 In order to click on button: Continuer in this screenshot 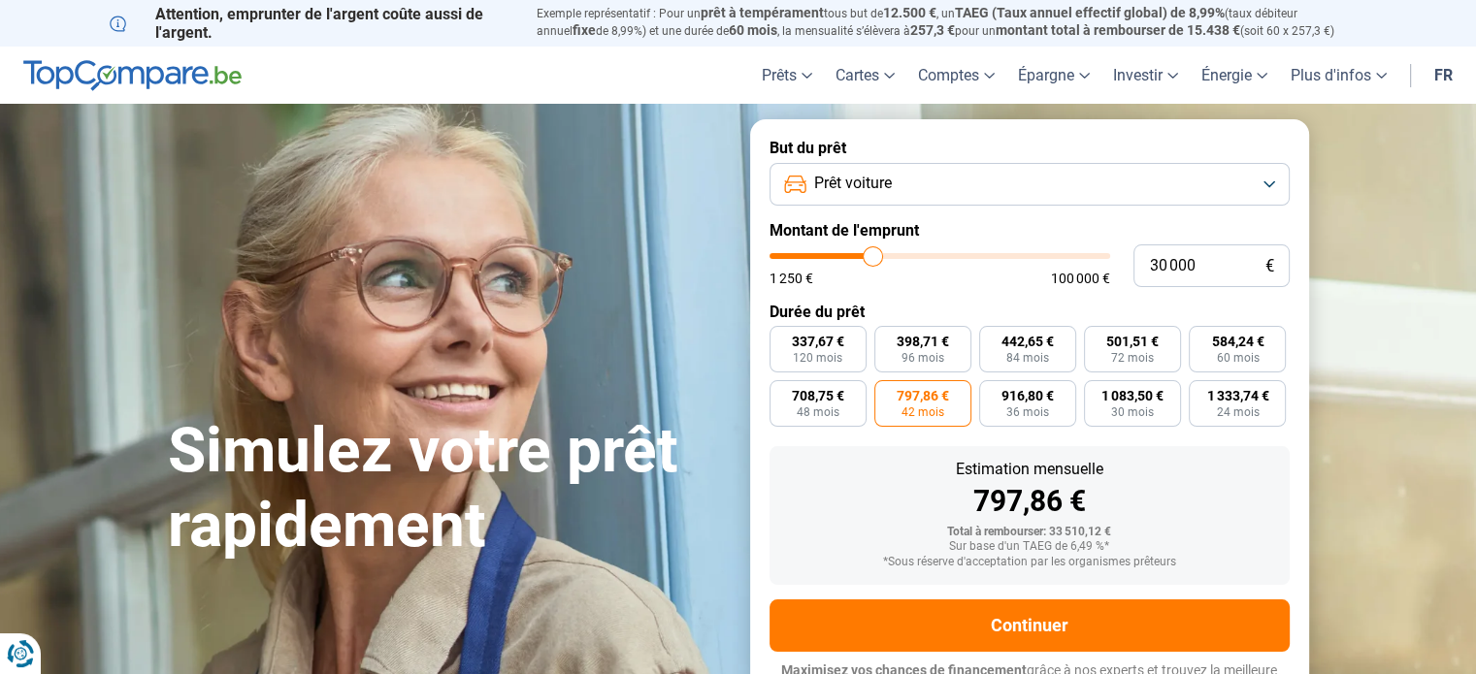, I will do `click(1030, 626)`.